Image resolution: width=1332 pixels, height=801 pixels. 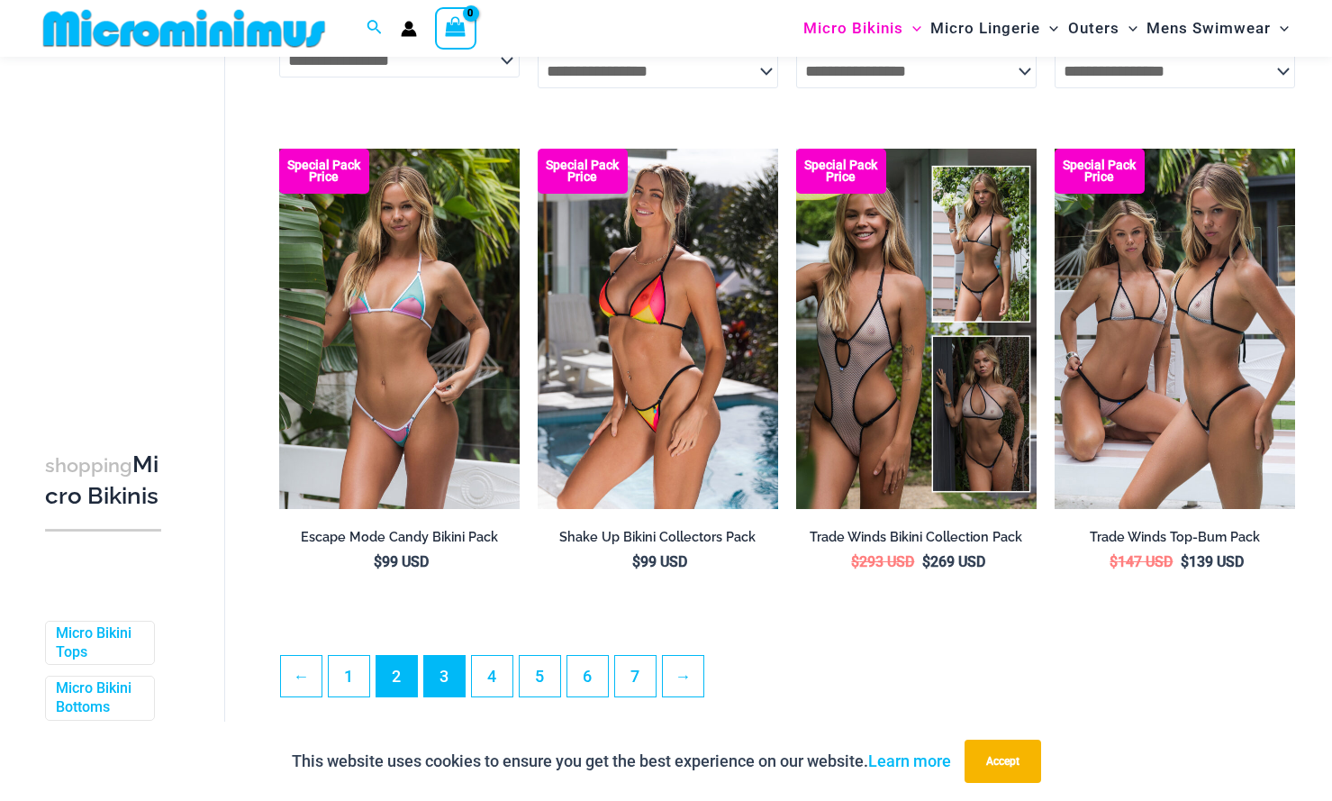 I want to click on a: Collection Pack (1) Trade Winds IvoryInk 317 Top 469 Thong 11Trade Winds IvoryInk 317 Top 469 Tho..., so click(x=916, y=329).